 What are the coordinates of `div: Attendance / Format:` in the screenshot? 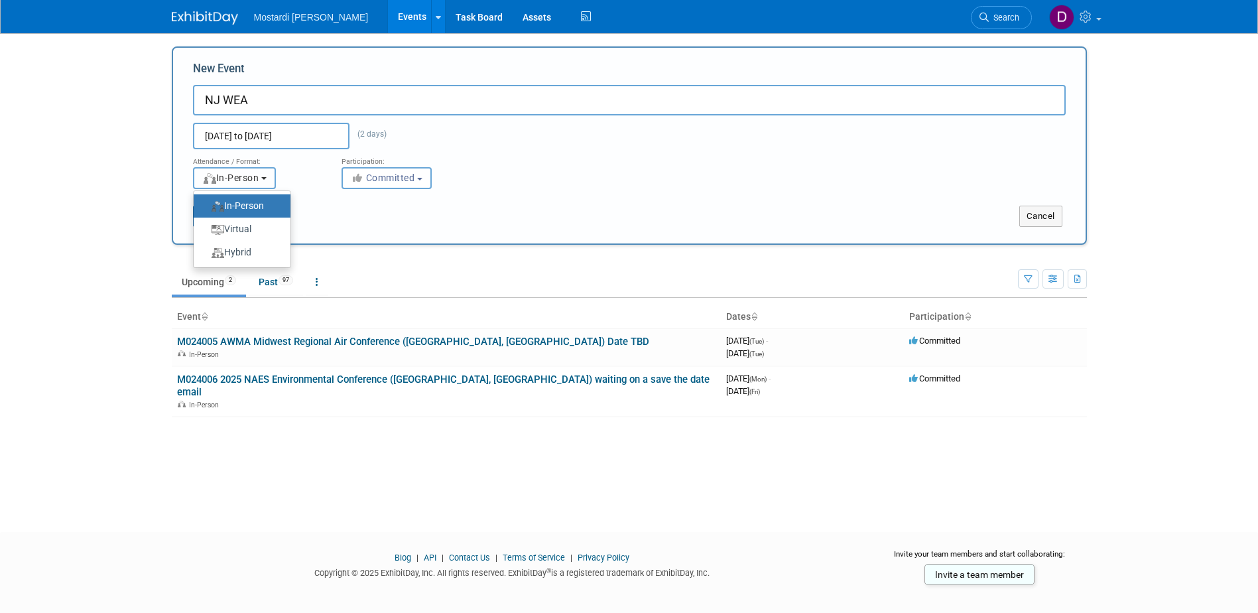 It's located at (257, 158).